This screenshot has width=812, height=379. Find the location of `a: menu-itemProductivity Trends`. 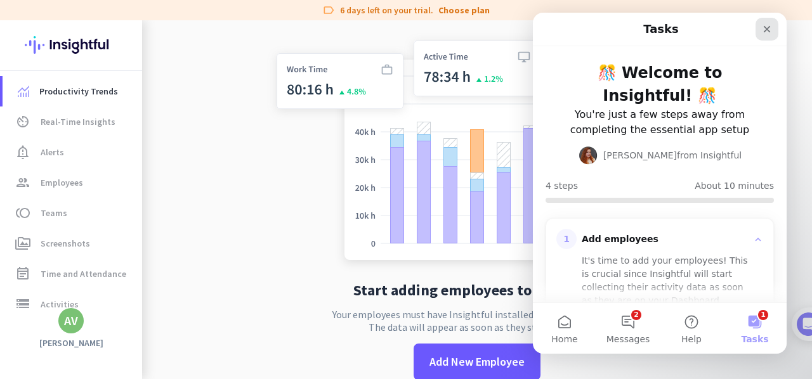

a: menu-itemProductivity Trends is located at coordinates (72, 91).